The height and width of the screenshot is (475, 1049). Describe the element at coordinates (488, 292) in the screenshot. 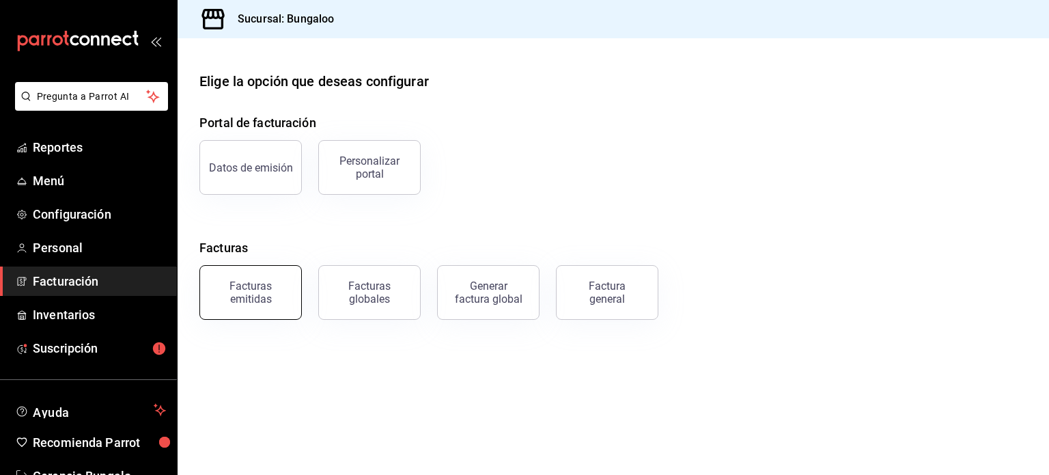

I see `button: Generar factura global` at that location.